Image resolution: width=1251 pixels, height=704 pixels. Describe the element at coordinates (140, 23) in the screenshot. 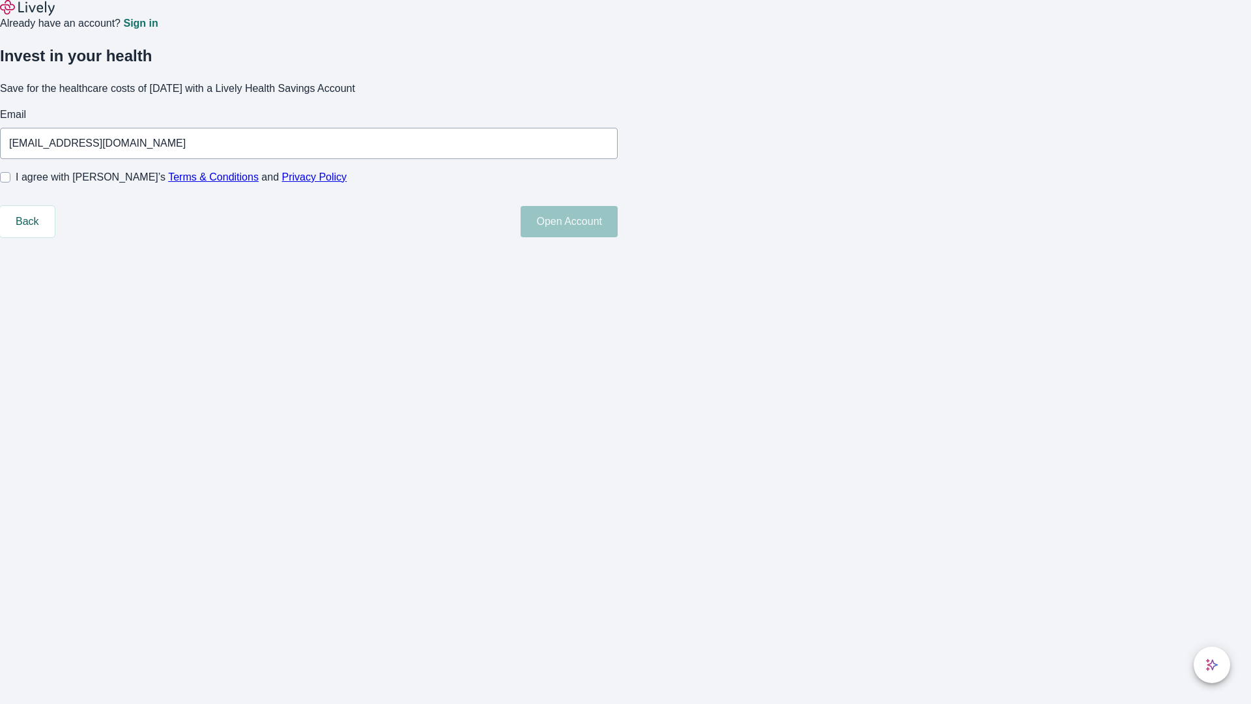

I see `div: Sign in` at that location.